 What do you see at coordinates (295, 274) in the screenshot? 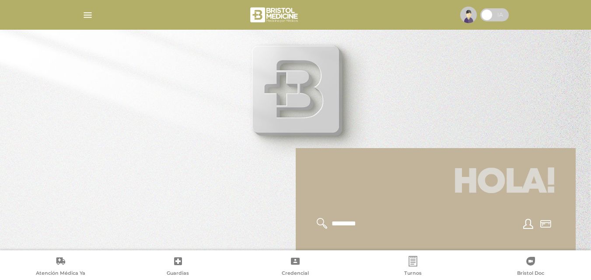
I see `span: Credencial` at bounding box center [295, 274].